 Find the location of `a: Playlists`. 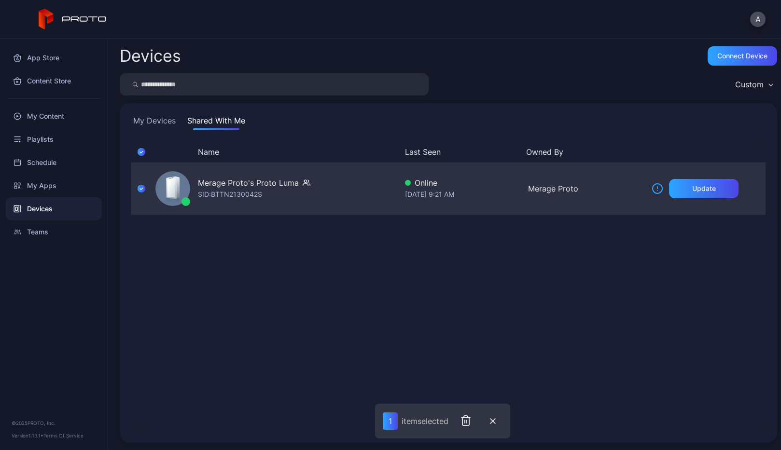

a: Playlists is located at coordinates (54, 140).